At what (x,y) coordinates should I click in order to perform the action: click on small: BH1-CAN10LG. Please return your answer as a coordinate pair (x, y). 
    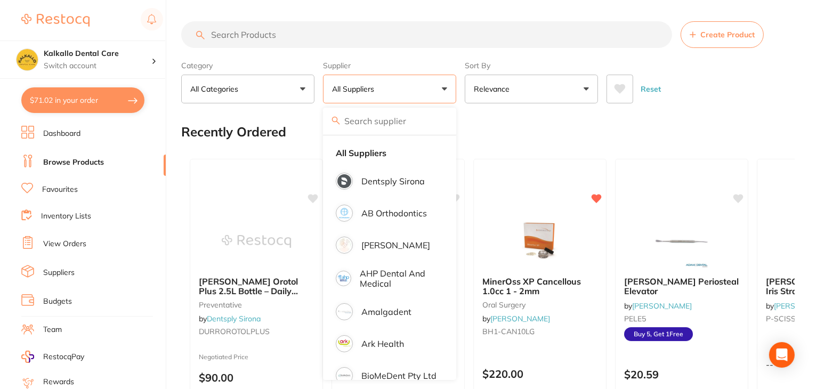
    Looking at the image, I should click on (540, 332).